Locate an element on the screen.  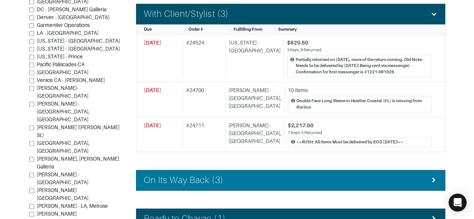
span: Garmentier Operations is located at coordinates (63, 25).